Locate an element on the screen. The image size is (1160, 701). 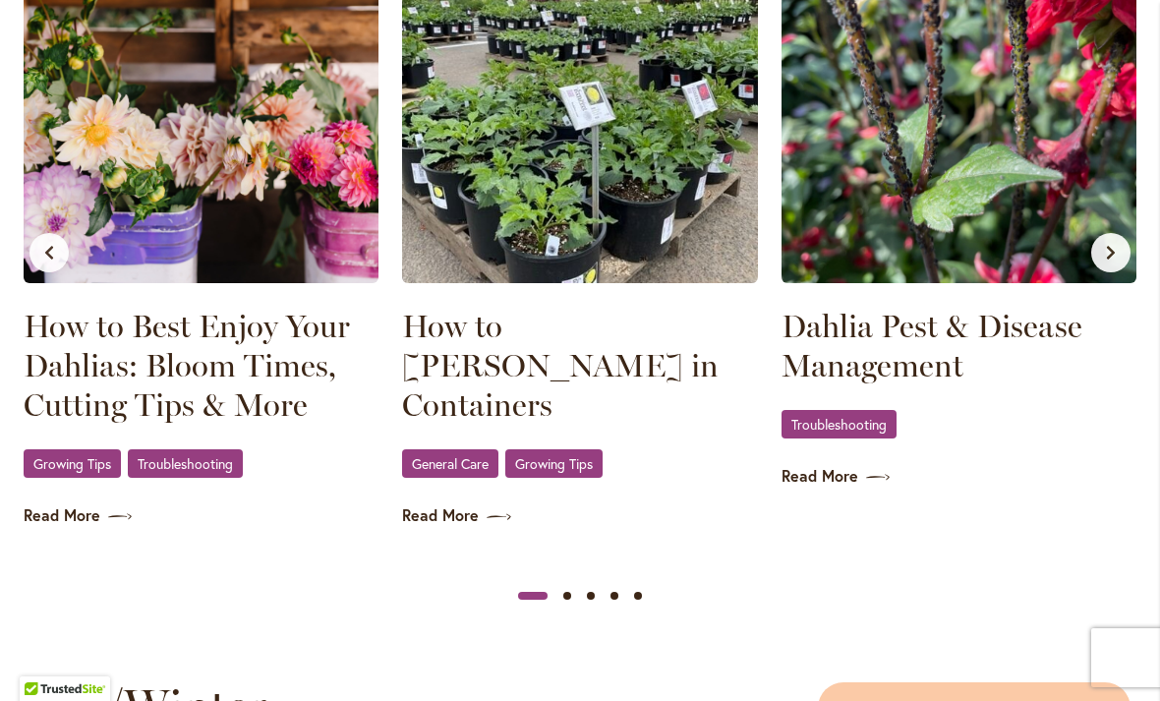
button: Slide 2 is located at coordinates (567, 596).